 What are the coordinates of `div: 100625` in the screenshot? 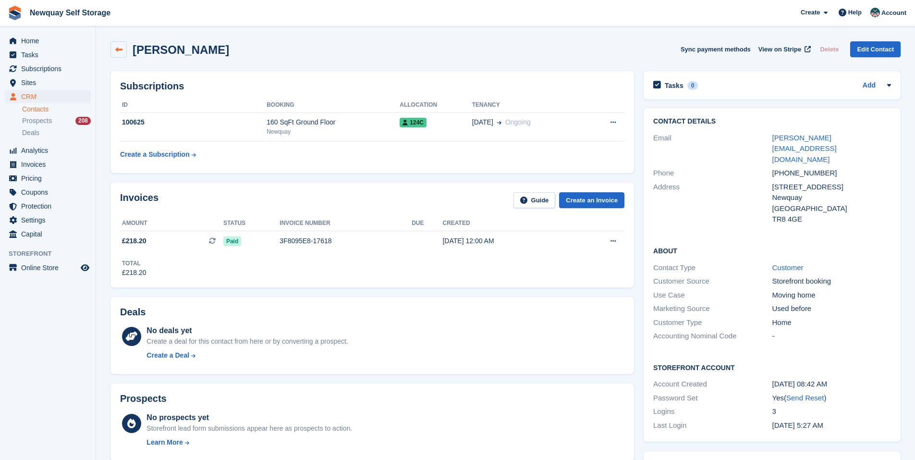 It's located at (193, 122).